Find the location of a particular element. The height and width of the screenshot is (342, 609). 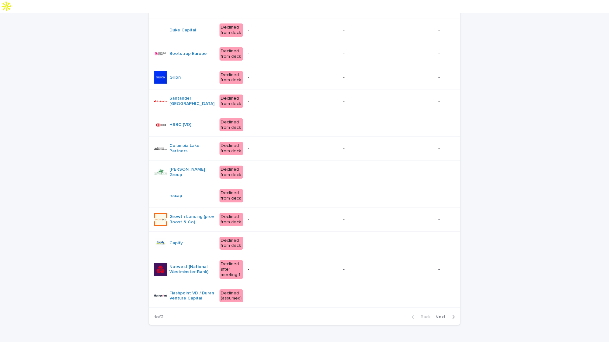

a: Duke Capital is located at coordinates (183, 30).